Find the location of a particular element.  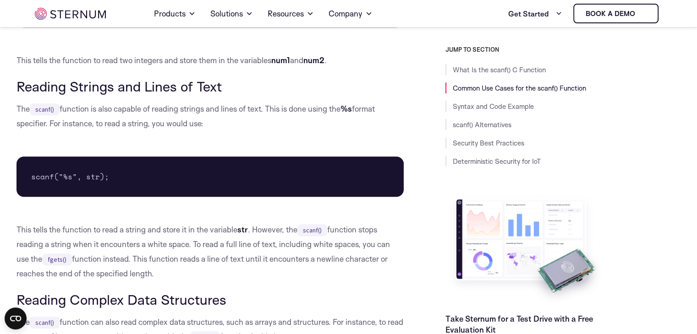

h3: Reading Strings and Lines of Text is located at coordinates (210, 87).